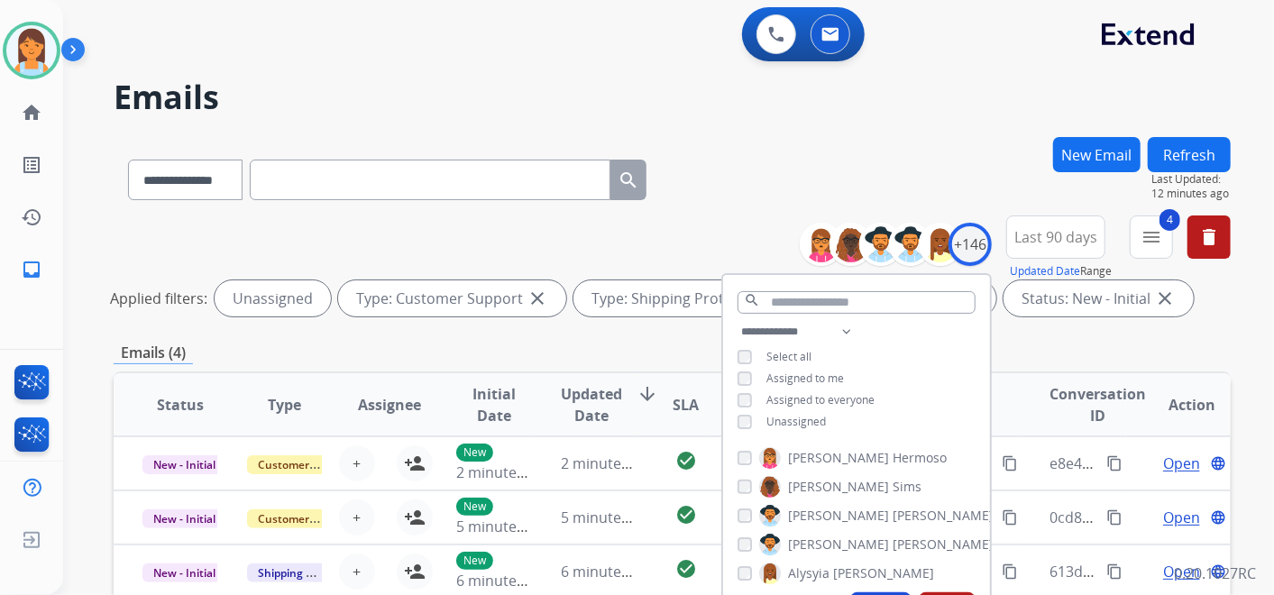 The image size is (1274, 595). Describe the element at coordinates (390, 405) in the screenshot. I see `span: Assignee` at that location.